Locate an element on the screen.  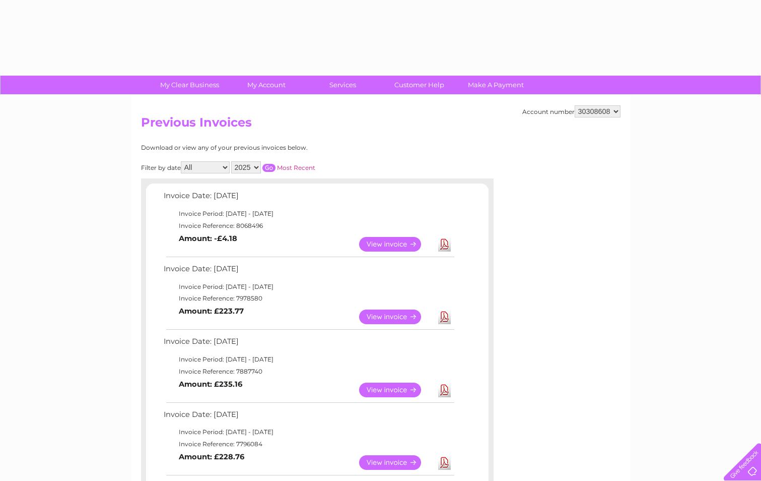
a: Most Recent is located at coordinates (296, 167).